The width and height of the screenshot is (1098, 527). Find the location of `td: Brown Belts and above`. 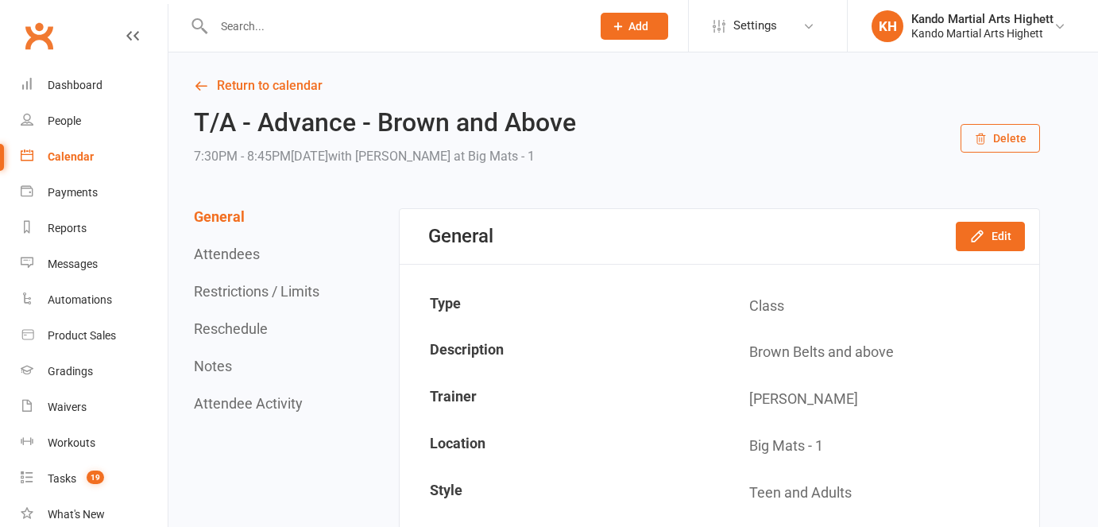

td: Brown Belts and above is located at coordinates (879, 352).